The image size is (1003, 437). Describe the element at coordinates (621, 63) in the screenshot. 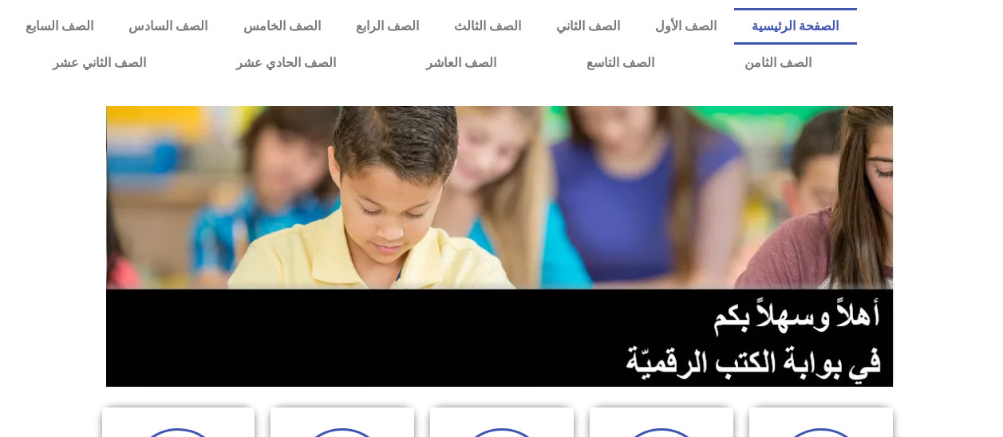

I see `a: الصف التاسع` at that location.